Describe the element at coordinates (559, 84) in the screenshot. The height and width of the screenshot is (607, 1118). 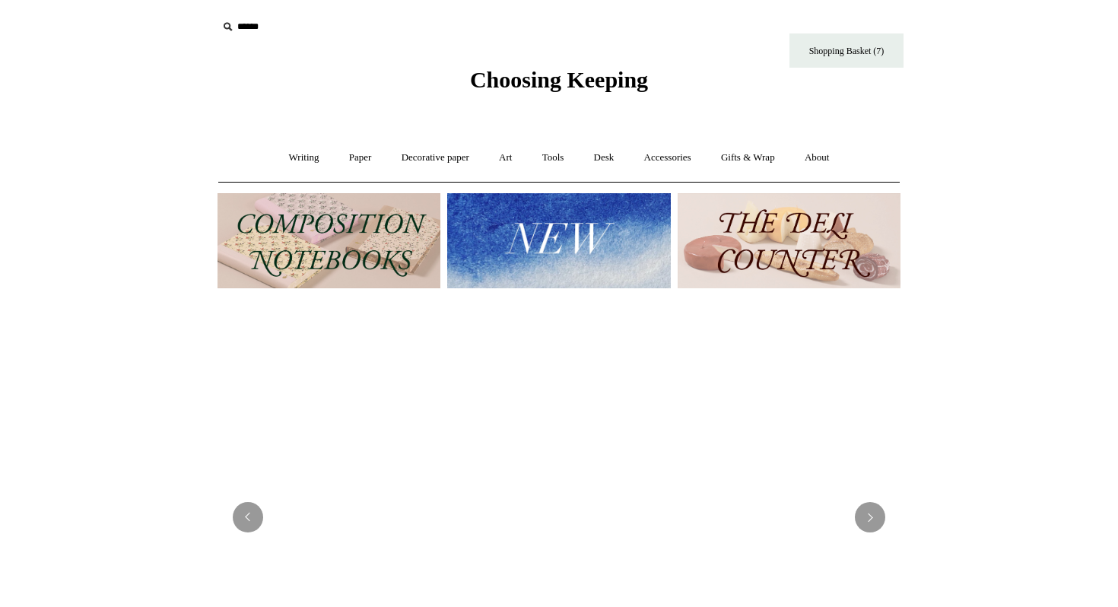
I see `a: Choosing Keeping` at that location.